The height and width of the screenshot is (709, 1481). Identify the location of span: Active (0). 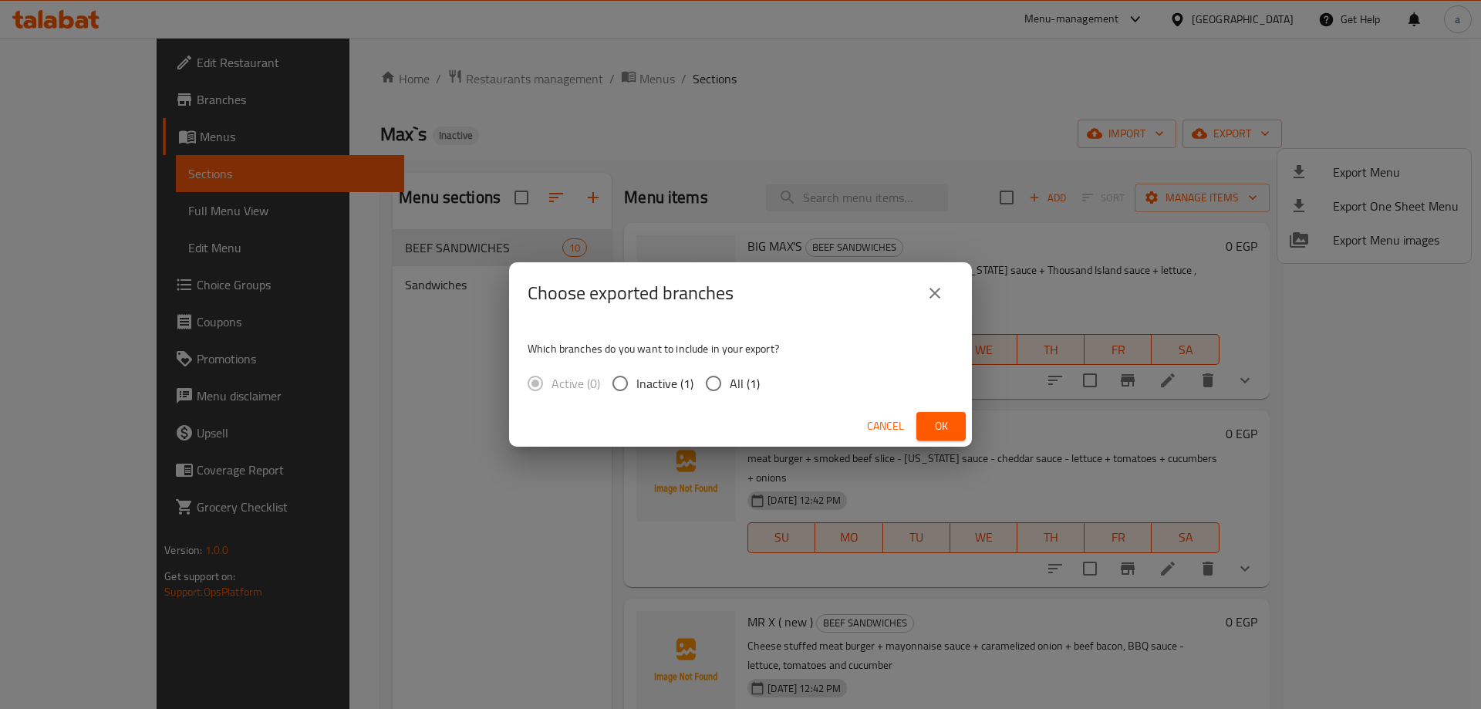
(575, 383).